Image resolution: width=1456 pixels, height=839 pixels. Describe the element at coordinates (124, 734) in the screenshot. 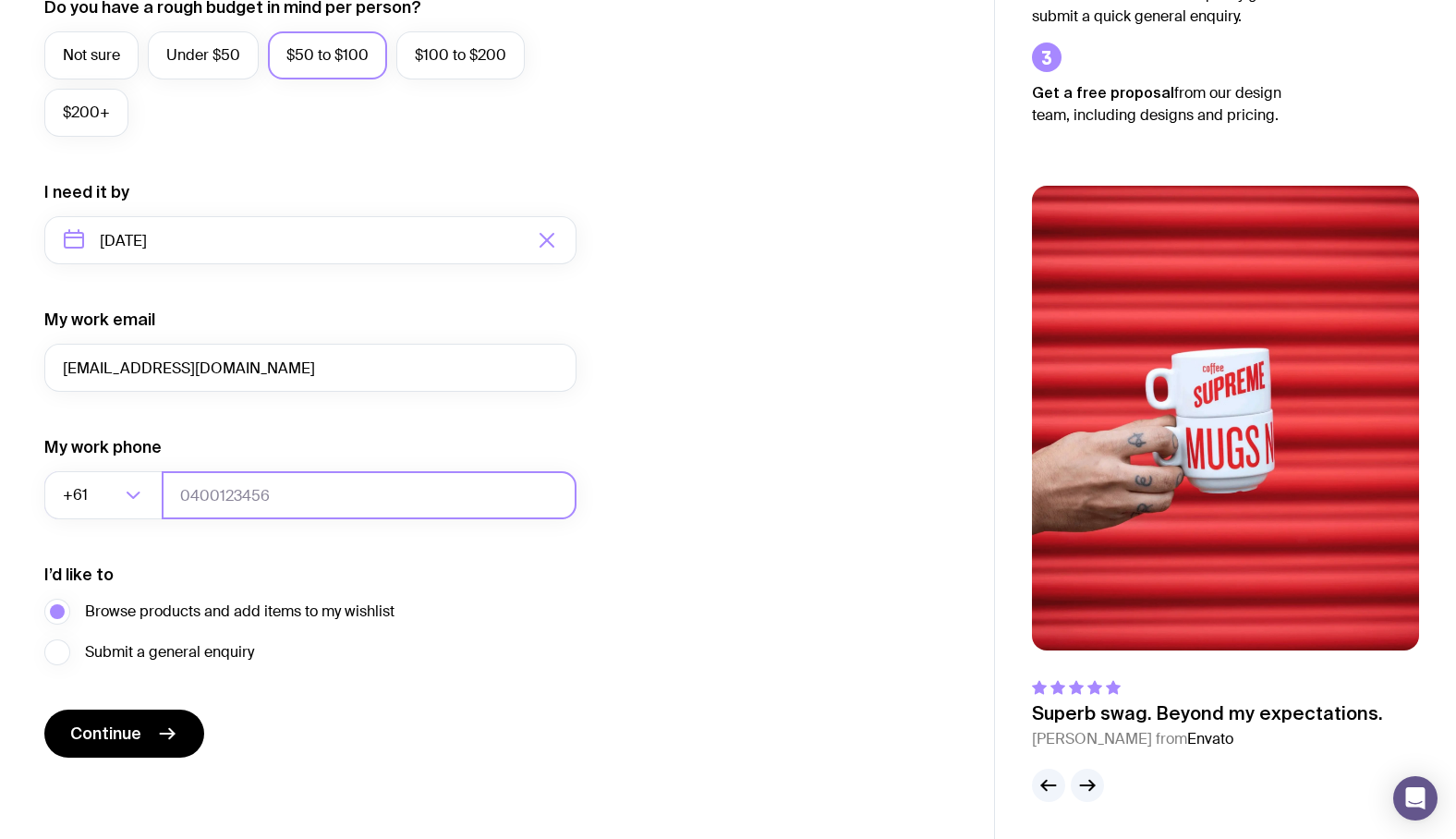

I see `button: Continue` at that location.